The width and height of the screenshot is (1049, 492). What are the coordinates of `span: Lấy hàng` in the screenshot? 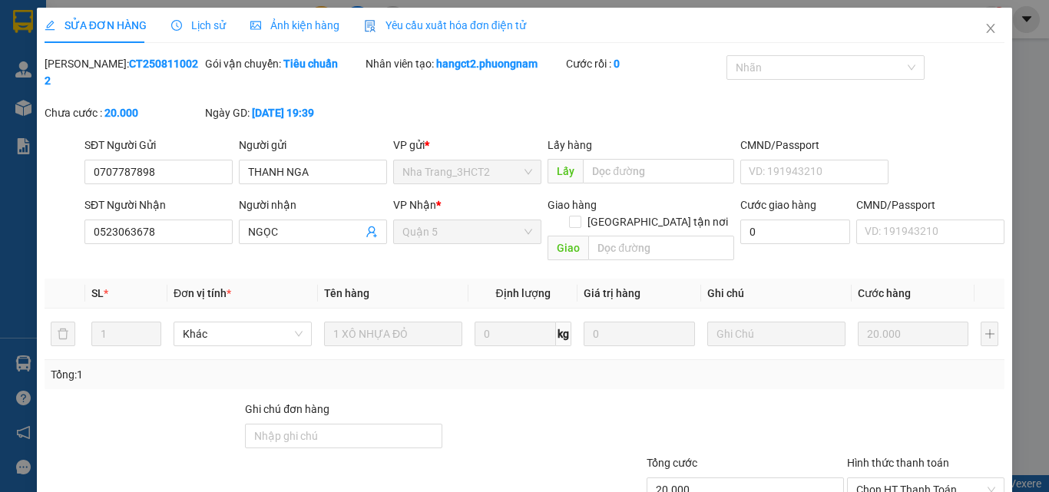 It's located at (570, 145).